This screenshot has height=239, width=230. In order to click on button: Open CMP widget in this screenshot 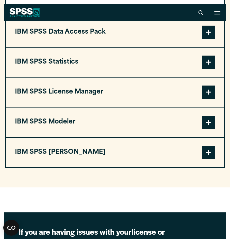, I will do `click(11, 227)`.